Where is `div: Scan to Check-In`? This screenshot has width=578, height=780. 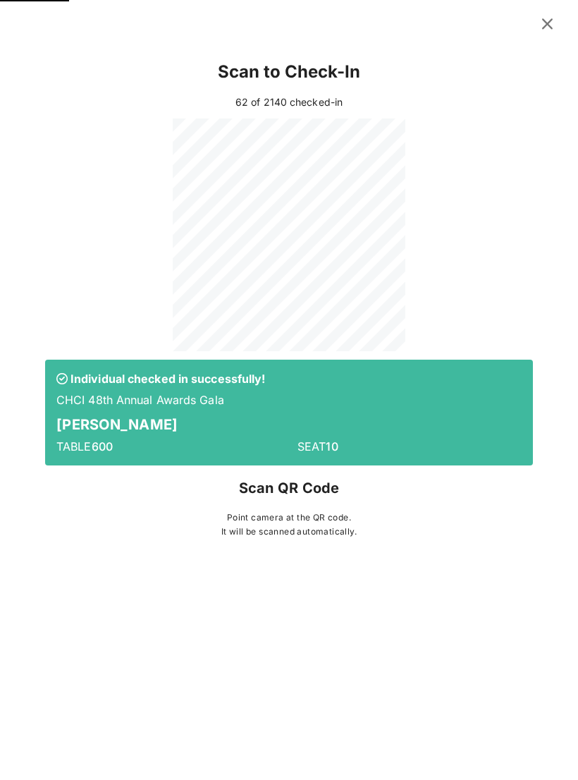 div: Scan to Check-In is located at coordinates (289, 72).